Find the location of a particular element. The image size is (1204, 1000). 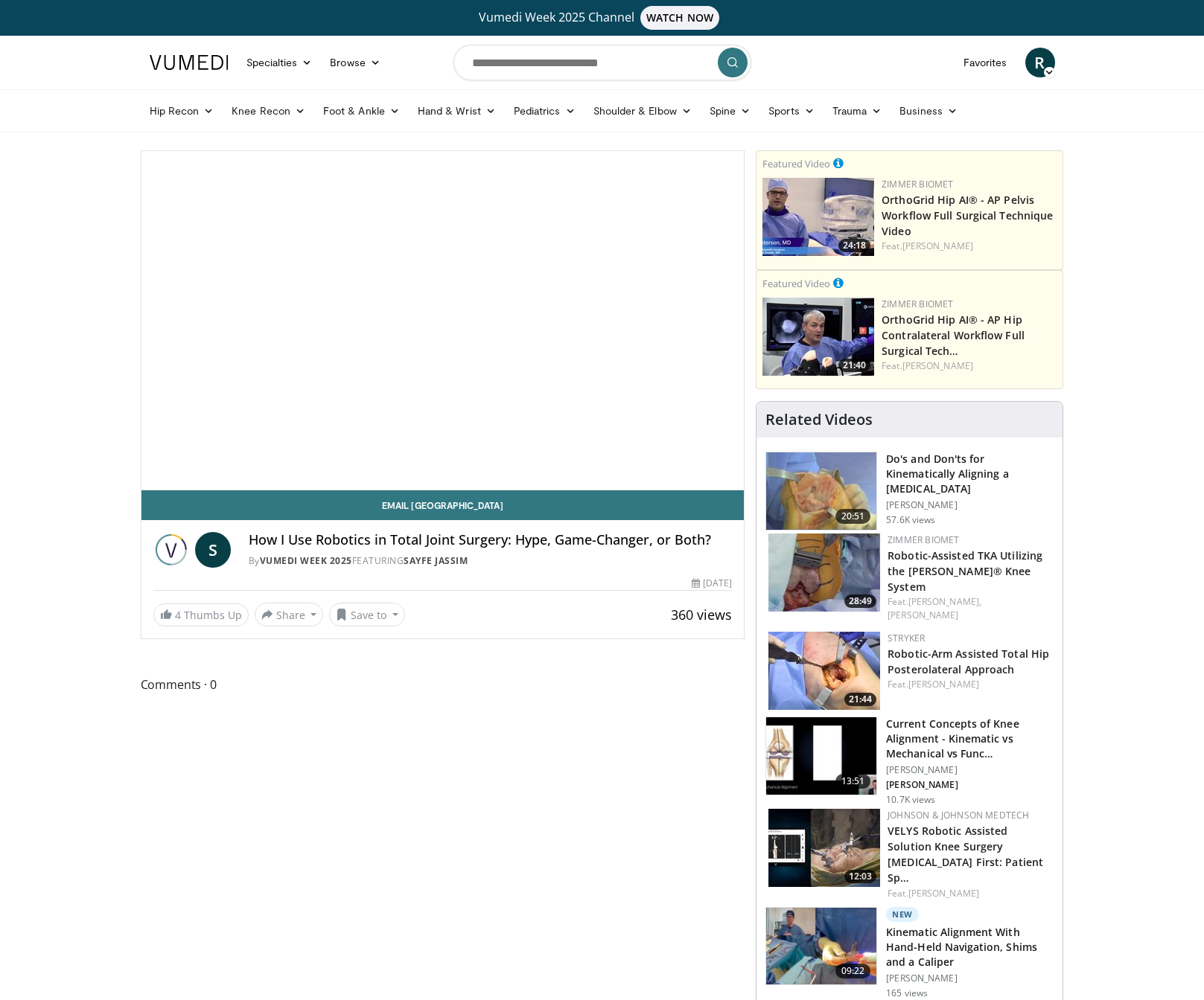

a: Pediatrics is located at coordinates (544, 111).